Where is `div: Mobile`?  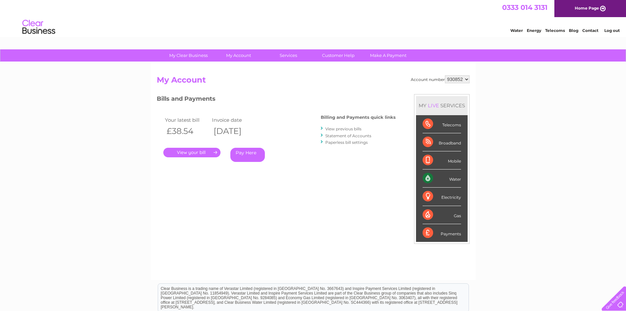 div: Mobile is located at coordinates (442, 160).